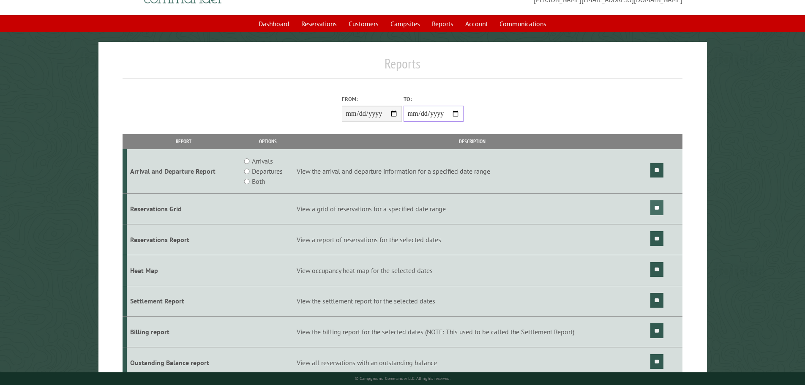 This screenshot has height=385, width=805. What do you see at coordinates (319, 24) in the screenshot?
I see `a: Reservations` at bounding box center [319, 24].